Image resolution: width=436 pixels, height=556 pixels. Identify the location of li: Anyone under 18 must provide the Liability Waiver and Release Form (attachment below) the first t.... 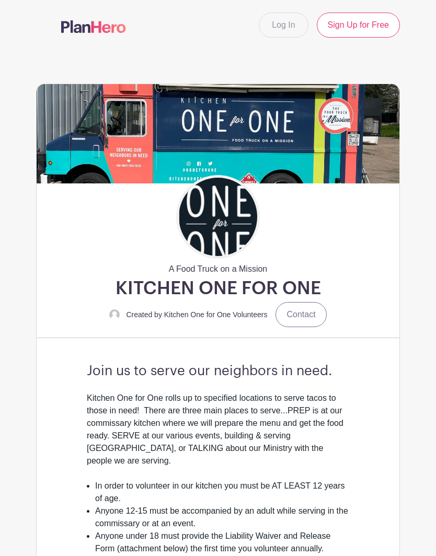
(222, 542).